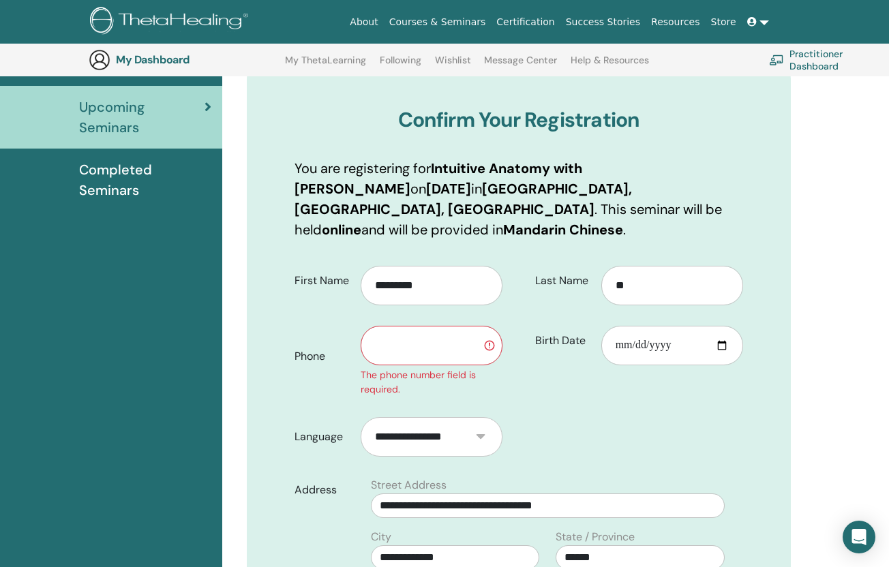  Describe the element at coordinates (519, 199) in the screenshot. I see `p: You are registering for on in . This seminar will be held and will be provided in .` at that location.